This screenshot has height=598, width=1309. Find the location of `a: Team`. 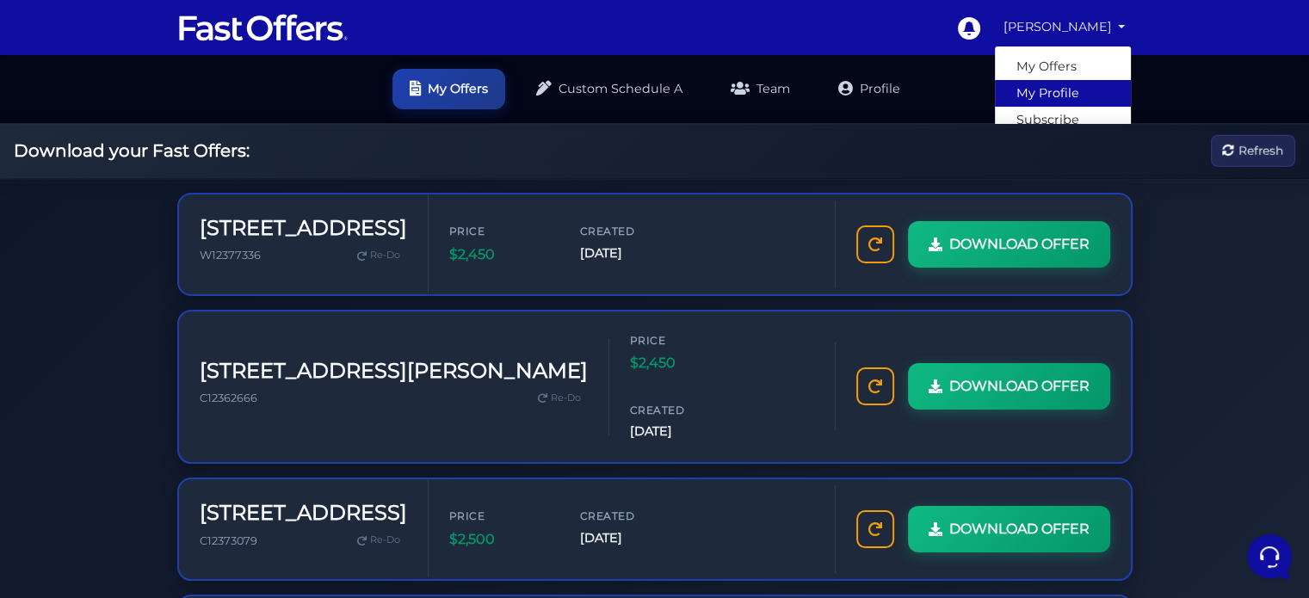

a: Team is located at coordinates (760, 89).